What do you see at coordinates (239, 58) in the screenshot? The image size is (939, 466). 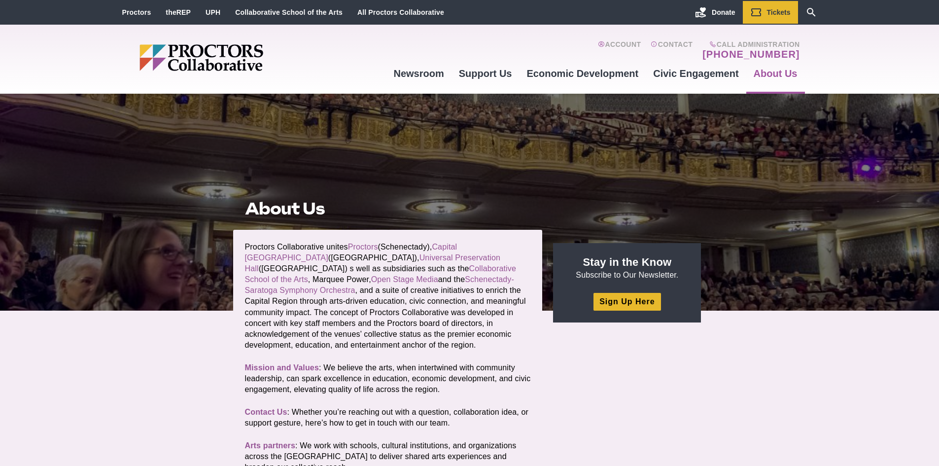 I see `img: Proctors logo` at bounding box center [239, 58].